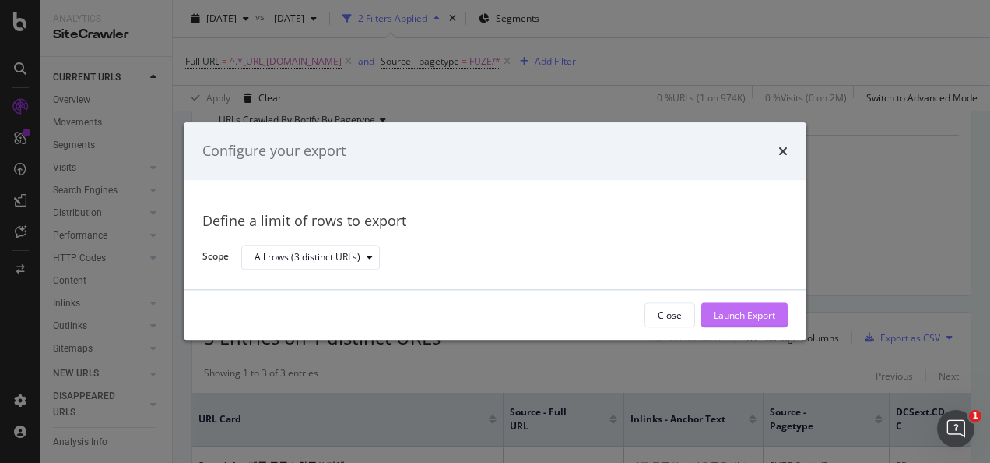 The width and height of the screenshot is (990, 463). I want to click on div: All rows (3 distinct URLs), so click(308, 257).